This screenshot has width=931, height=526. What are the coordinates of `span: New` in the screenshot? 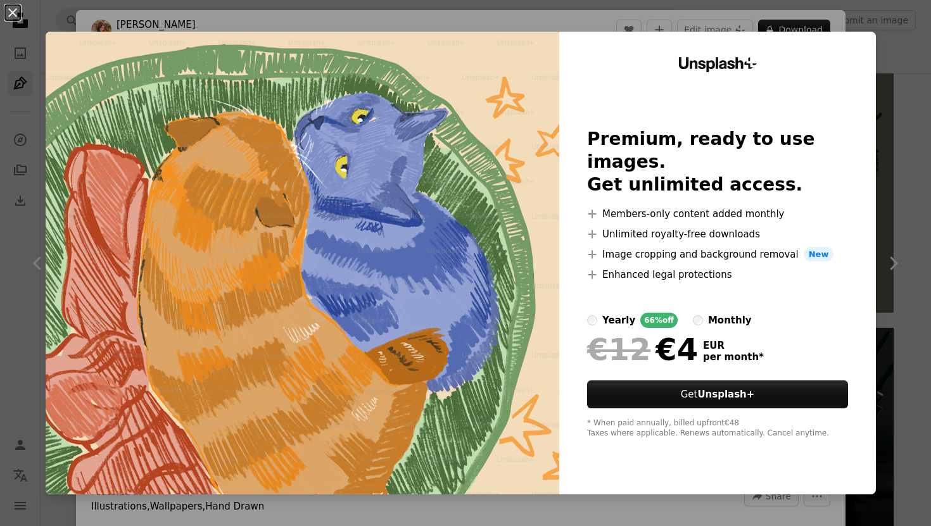 It's located at (819, 255).